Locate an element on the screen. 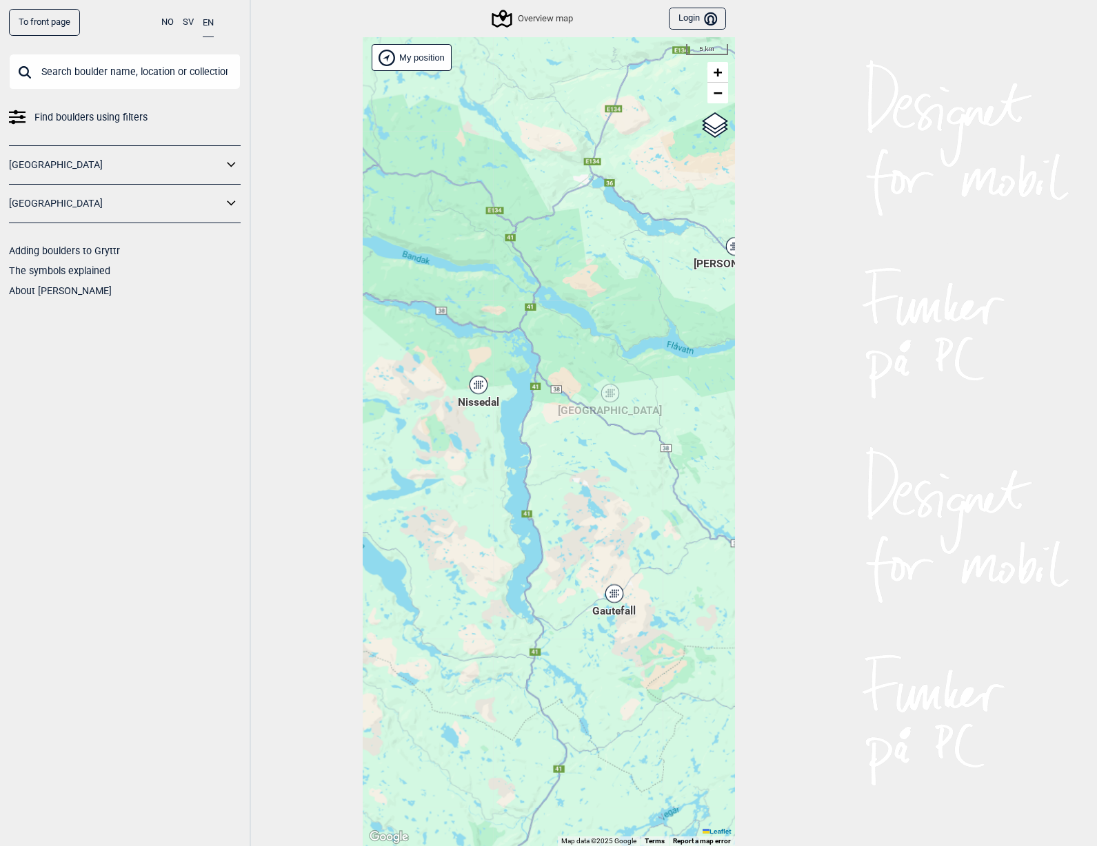 The height and width of the screenshot is (846, 1097). a: Layers is located at coordinates (715, 125).